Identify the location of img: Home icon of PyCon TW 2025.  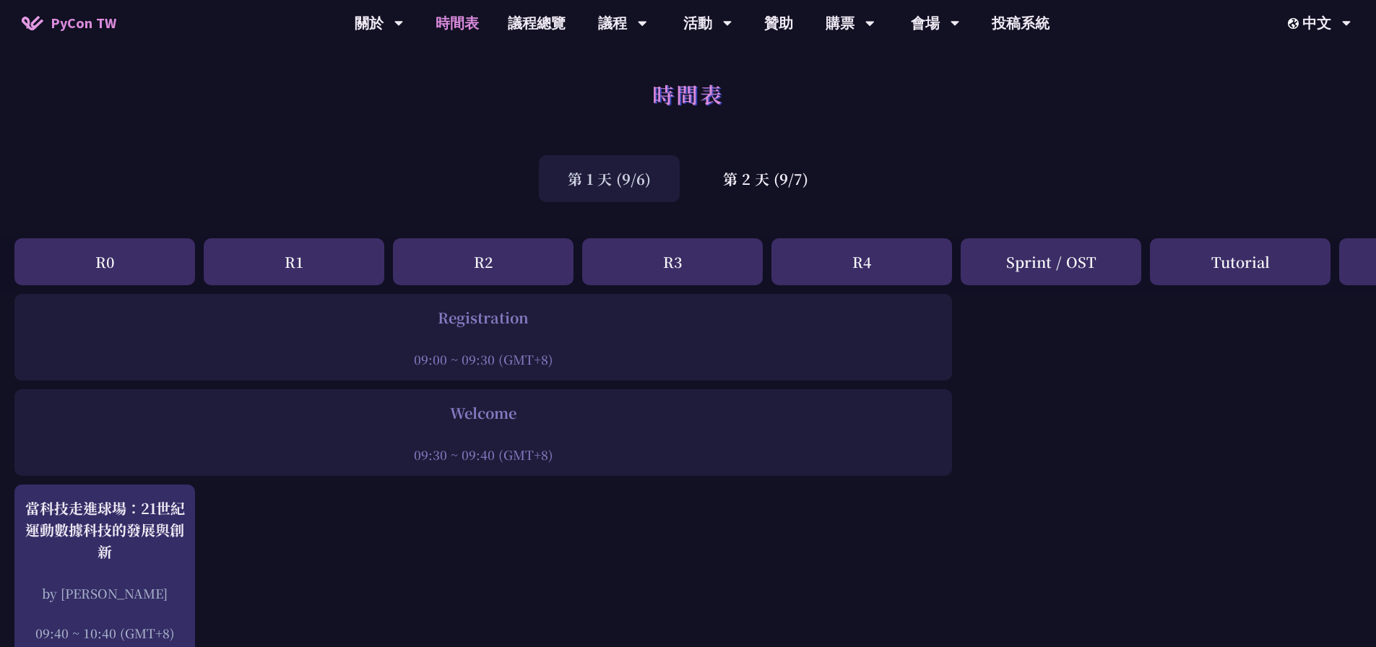
(33, 23).